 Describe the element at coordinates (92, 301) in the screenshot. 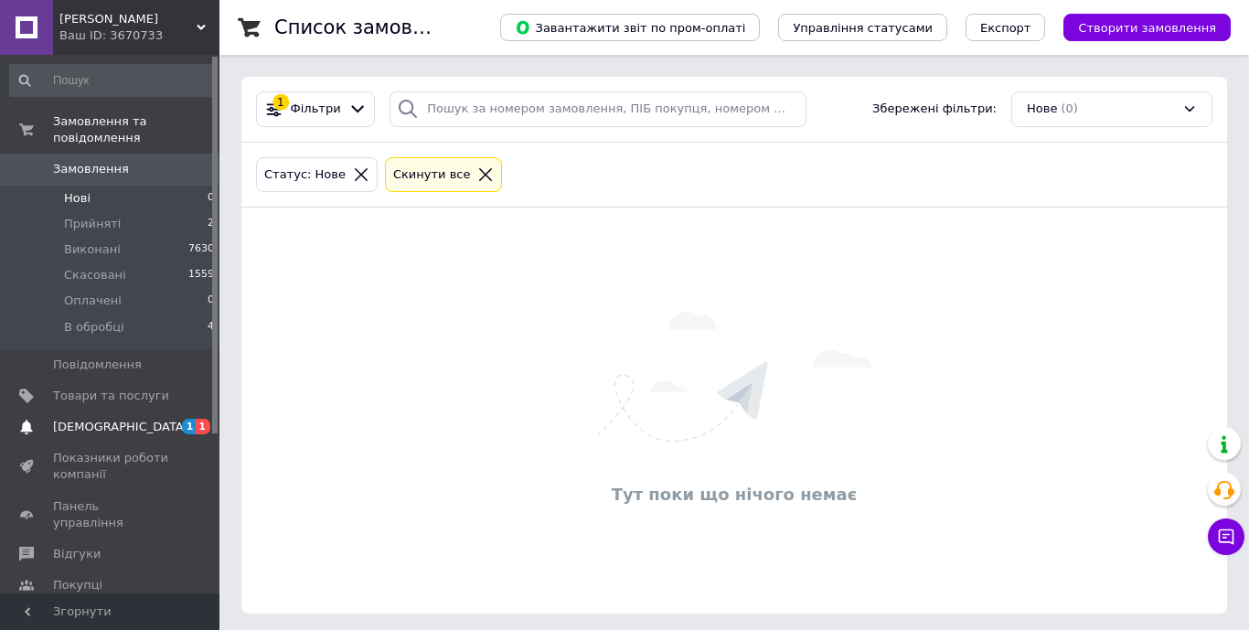

I see `span: Оплачені` at that location.